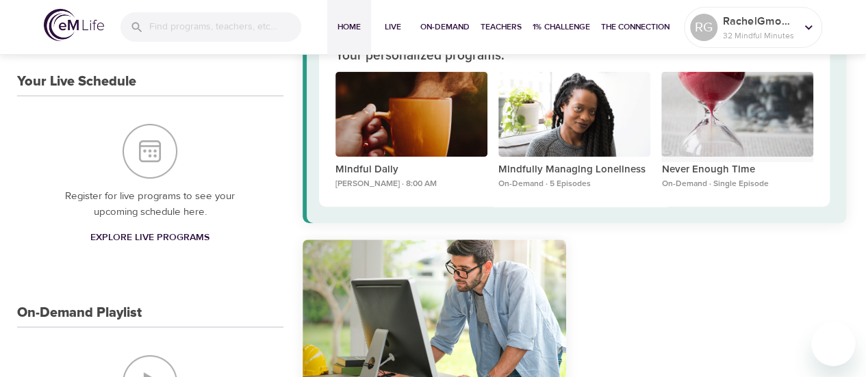  Describe the element at coordinates (150, 151) in the screenshot. I see `img: Your Live Schedule` at that location.